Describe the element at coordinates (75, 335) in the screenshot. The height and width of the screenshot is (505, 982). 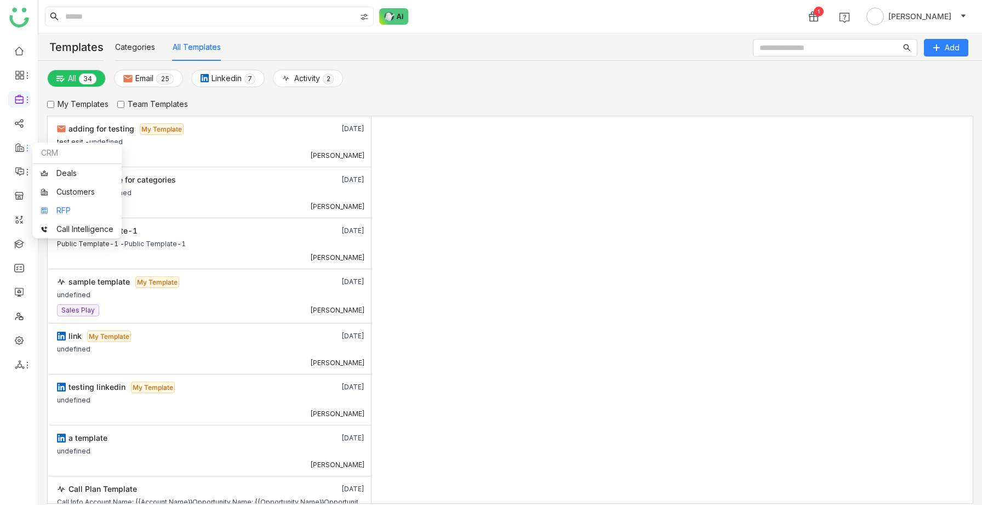
I see `span: link` at that location.